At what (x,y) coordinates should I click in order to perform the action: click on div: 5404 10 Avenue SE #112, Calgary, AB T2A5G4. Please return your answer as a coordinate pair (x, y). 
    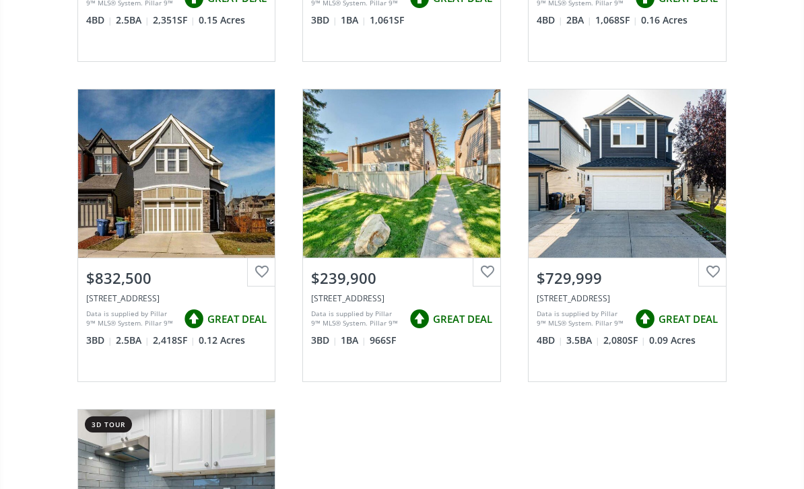
    Looking at the image, I should click on (401, 298).